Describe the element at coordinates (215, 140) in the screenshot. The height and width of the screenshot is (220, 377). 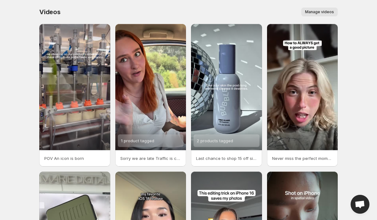
I see `span: 2 products tagged` at that location.